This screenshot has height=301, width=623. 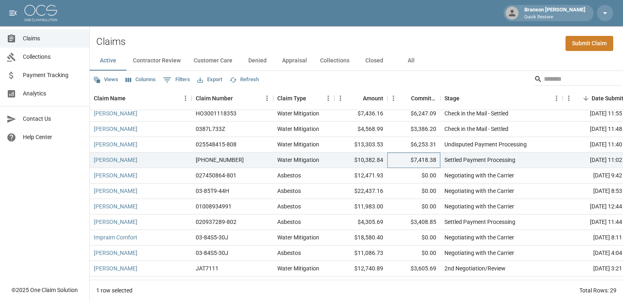 What do you see at coordinates (361, 145) in the screenshot?
I see `div: $13,303.53` at bounding box center [361, 145].